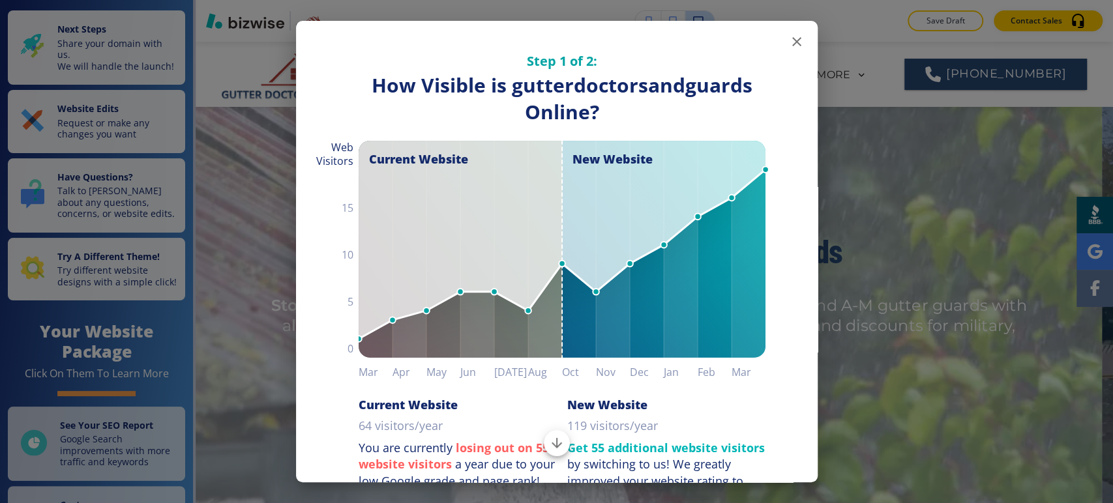 Image resolution: width=1113 pixels, height=503 pixels. What do you see at coordinates (612, 426) in the screenshot?
I see `p: 119 visitors/year` at bounding box center [612, 426].